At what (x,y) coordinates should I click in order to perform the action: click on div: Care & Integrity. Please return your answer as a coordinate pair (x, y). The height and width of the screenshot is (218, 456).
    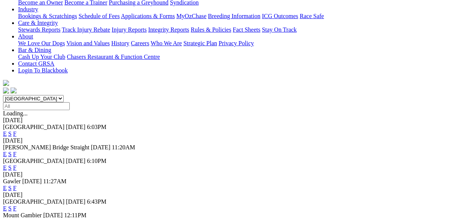
    Looking at the image, I should click on (235, 30).